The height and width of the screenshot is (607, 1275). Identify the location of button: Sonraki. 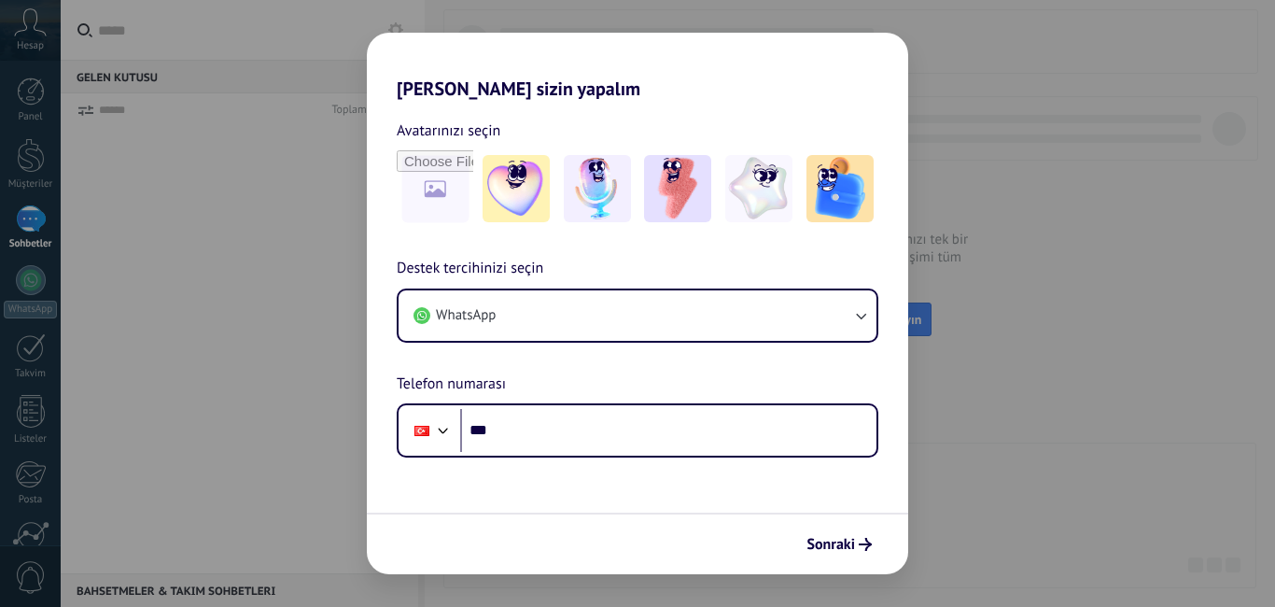
(839, 544).